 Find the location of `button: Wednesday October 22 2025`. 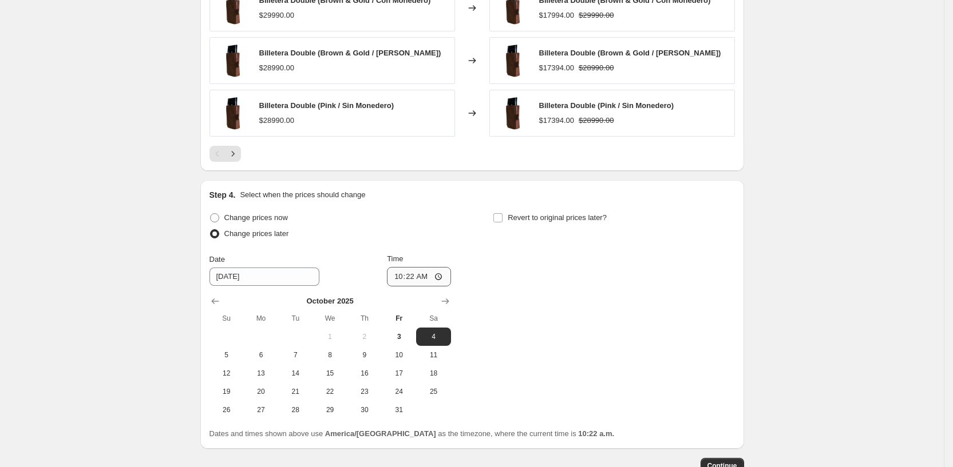

button: Wednesday October 22 2025 is located at coordinates (330, 392).